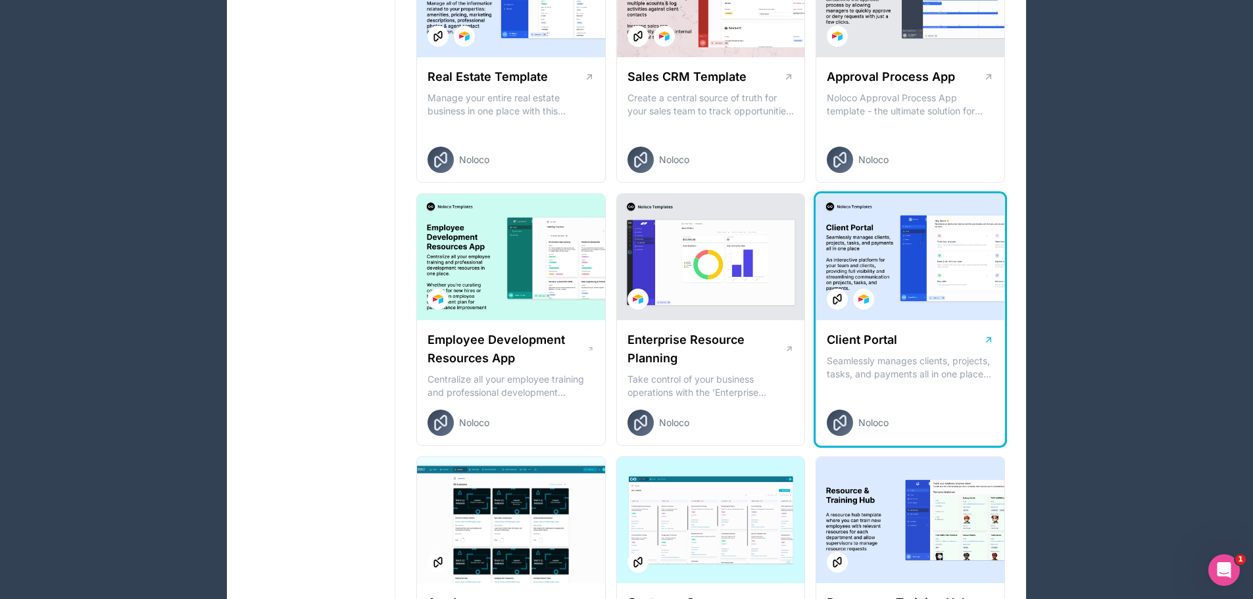 Image resolution: width=1253 pixels, height=599 pixels. Describe the element at coordinates (507, 349) in the screenshot. I see `h1: Employee Development Resources App` at that location.